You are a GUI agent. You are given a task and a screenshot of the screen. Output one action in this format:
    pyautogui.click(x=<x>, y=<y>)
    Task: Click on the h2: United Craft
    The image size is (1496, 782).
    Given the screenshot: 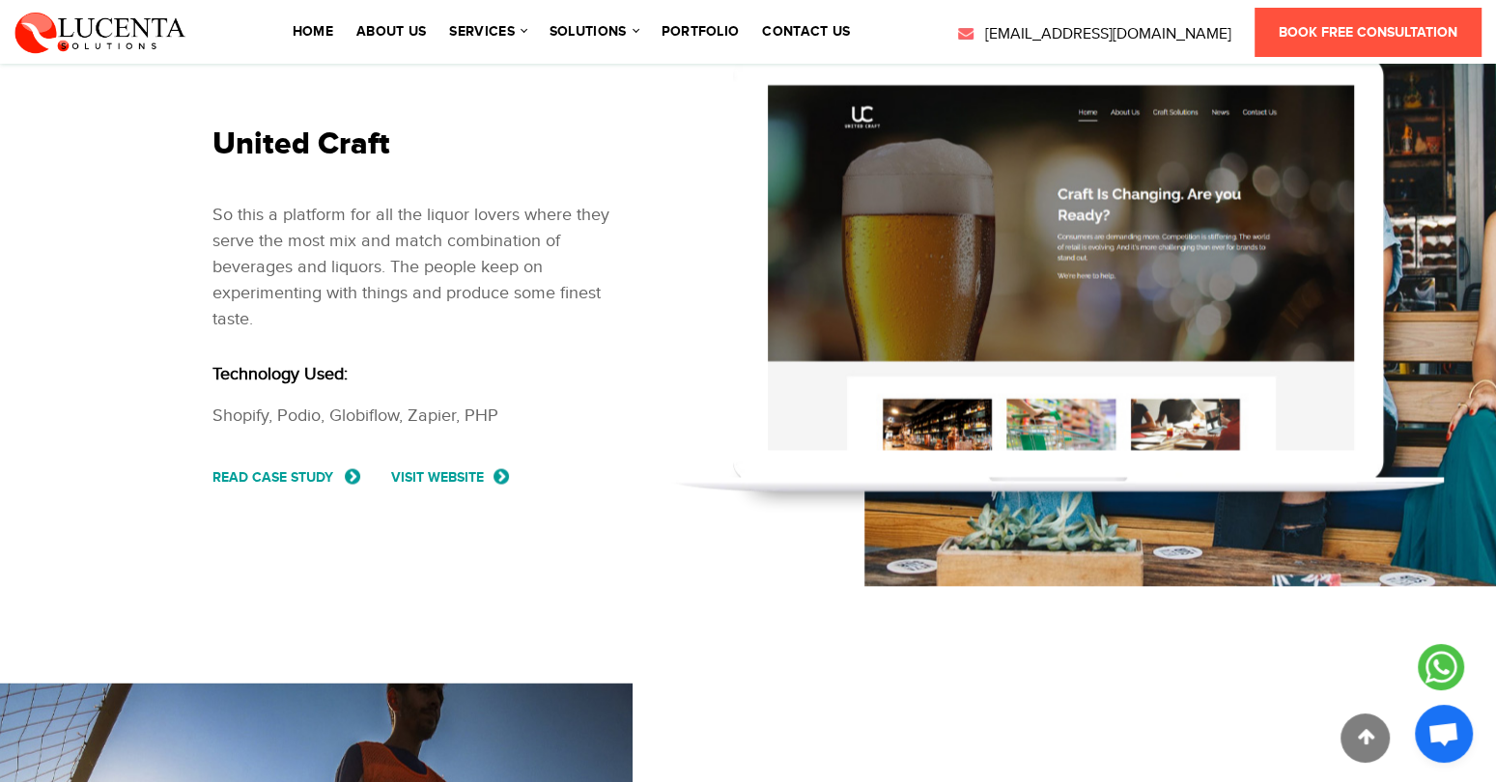 What is the action you would take?
    pyautogui.click(x=427, y=144)
    